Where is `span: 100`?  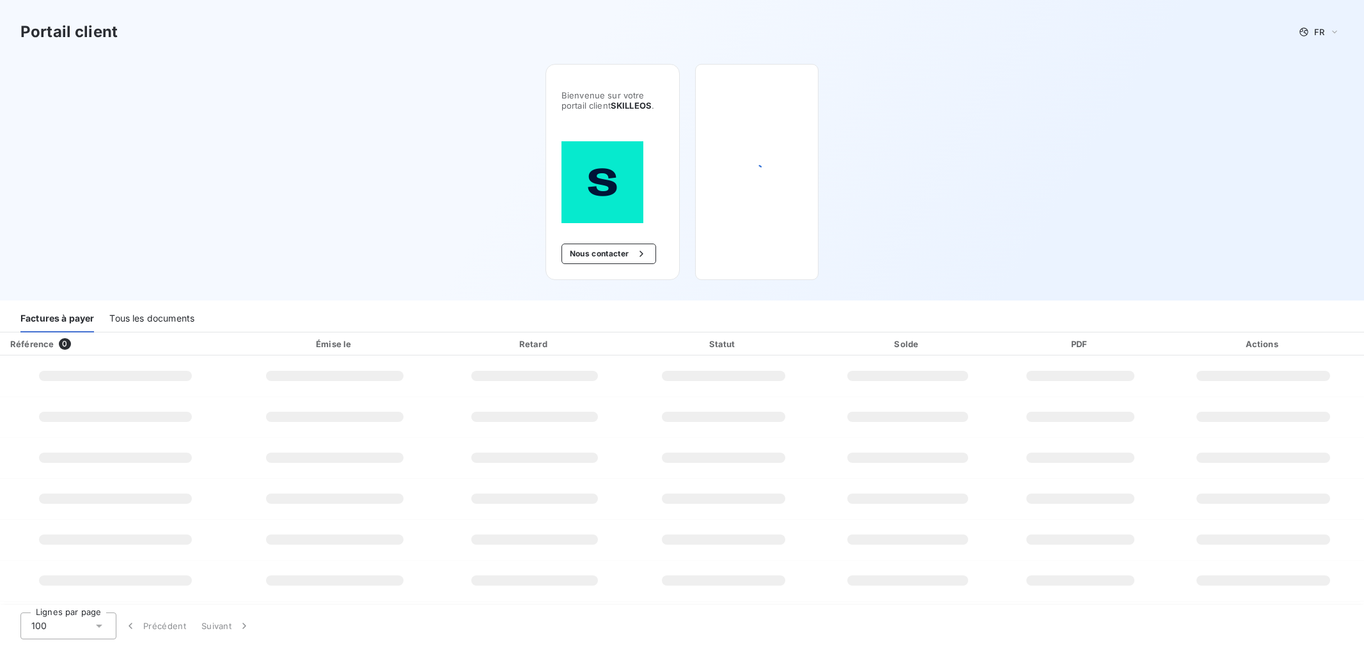 span: 100 is located at coordinates (39, 626).